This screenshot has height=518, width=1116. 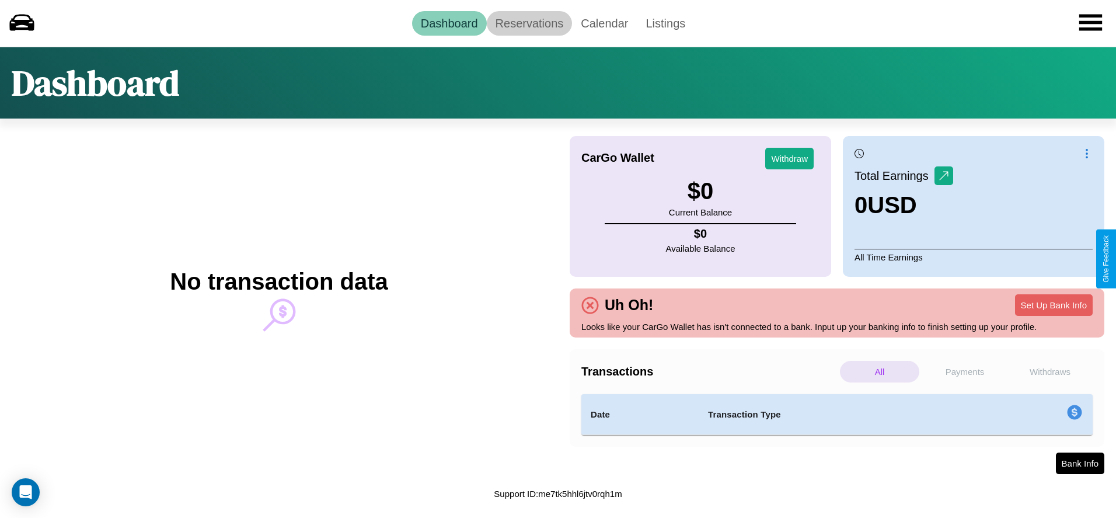 I want to click on button: Bank Info, so click(x=1080, y=463).